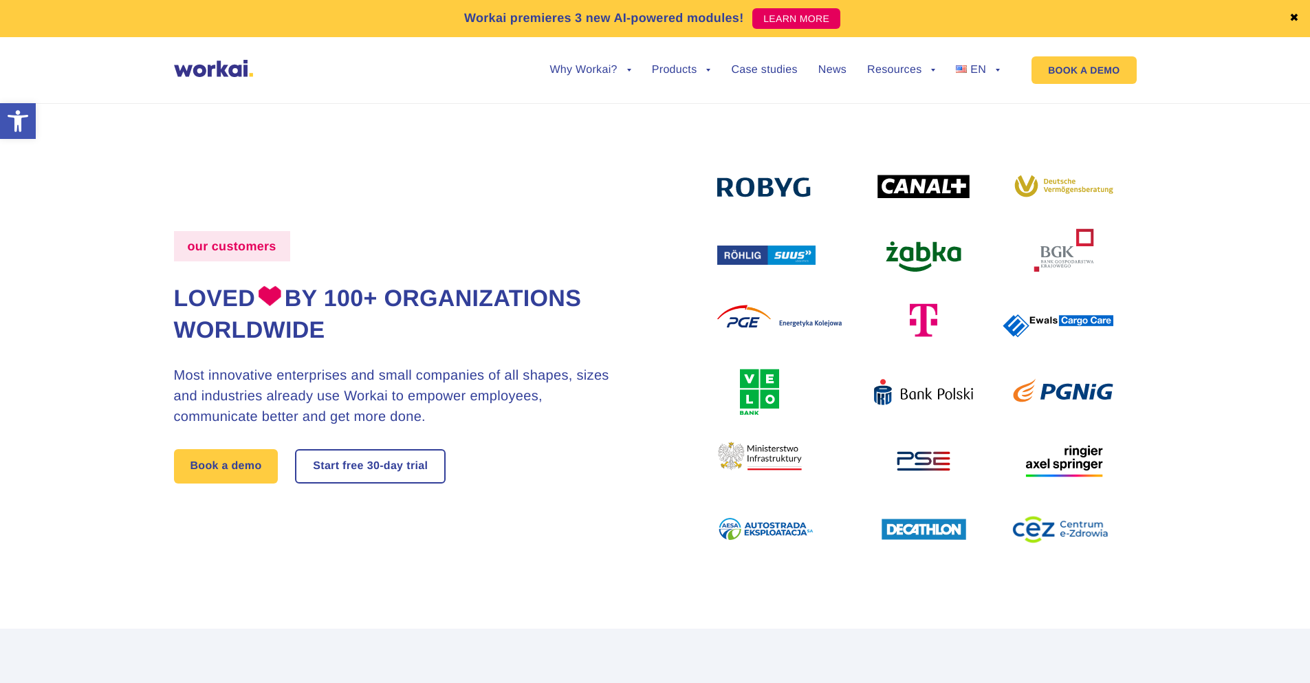 The height and width of the screenshot is (683, 1310). Describe the element at coordinates (226, 466) in the screenshot. I see `a: Book a demo` at that location.